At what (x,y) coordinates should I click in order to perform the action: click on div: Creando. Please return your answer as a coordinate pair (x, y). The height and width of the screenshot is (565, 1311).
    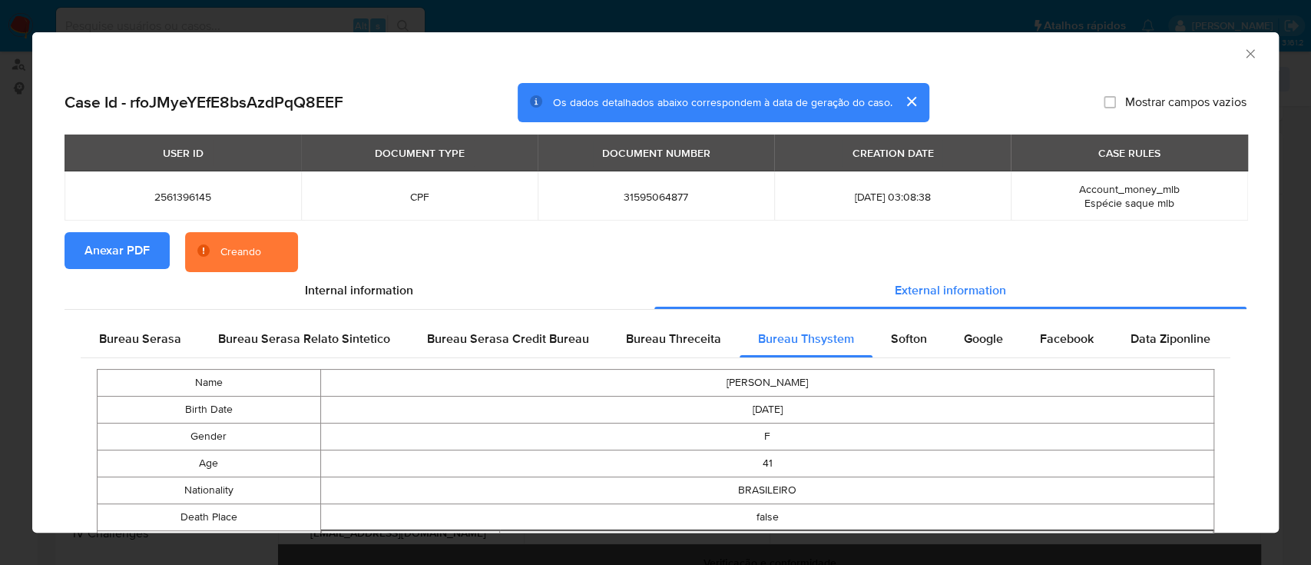
    Looking at the image, I should click on (240, 252).